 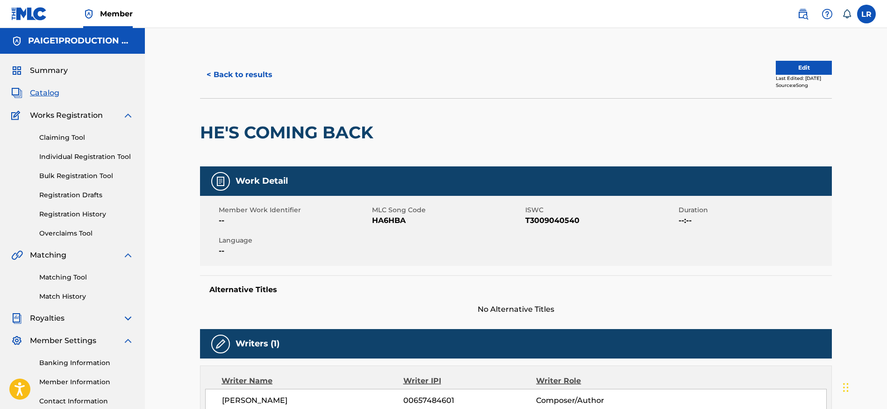 What do you see at coordinates (863, 386) in the screenshot?
I see `div: Chat Widget` at bounding box center [863, 386].